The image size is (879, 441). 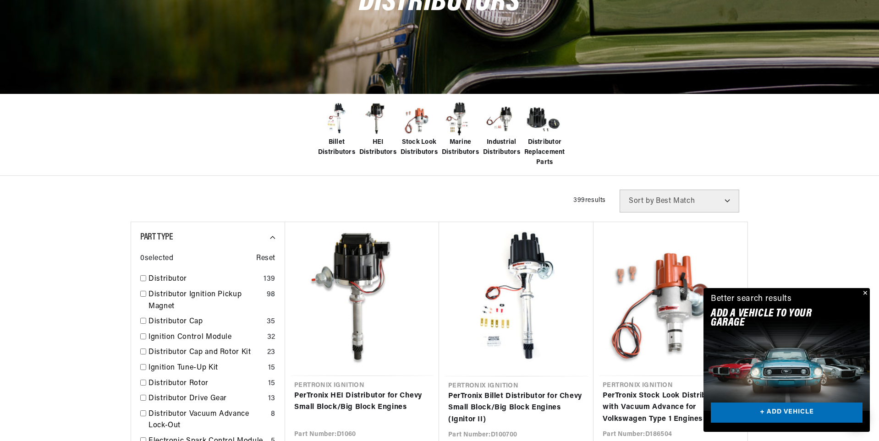 What do you see at coordinates (156, 237) in the screenshot?
I see `span: Part Type` at bounding box center [156, 237].